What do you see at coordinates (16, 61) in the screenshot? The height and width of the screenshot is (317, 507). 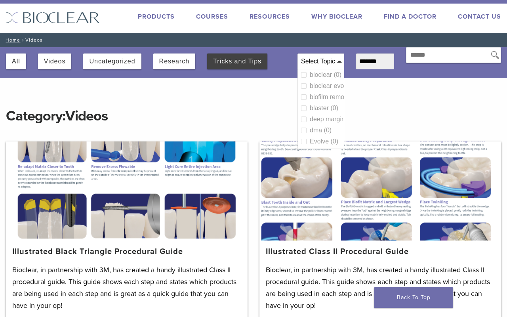 I see `button: All` at bounding box center [16, 61].